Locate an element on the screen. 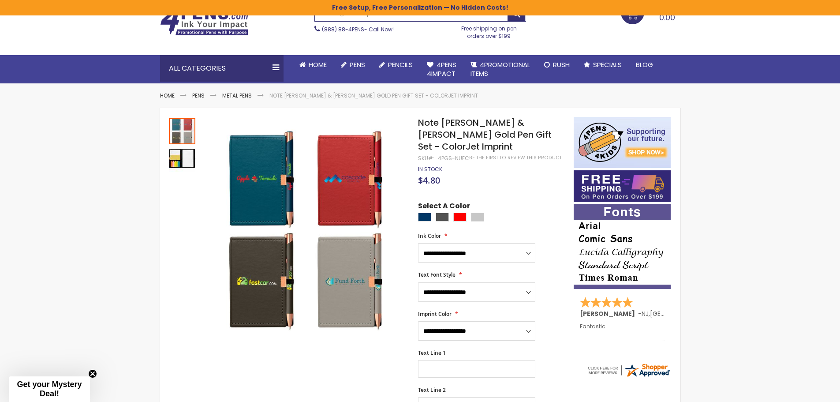  span: 0.00 is located at coordinates (667, 17).